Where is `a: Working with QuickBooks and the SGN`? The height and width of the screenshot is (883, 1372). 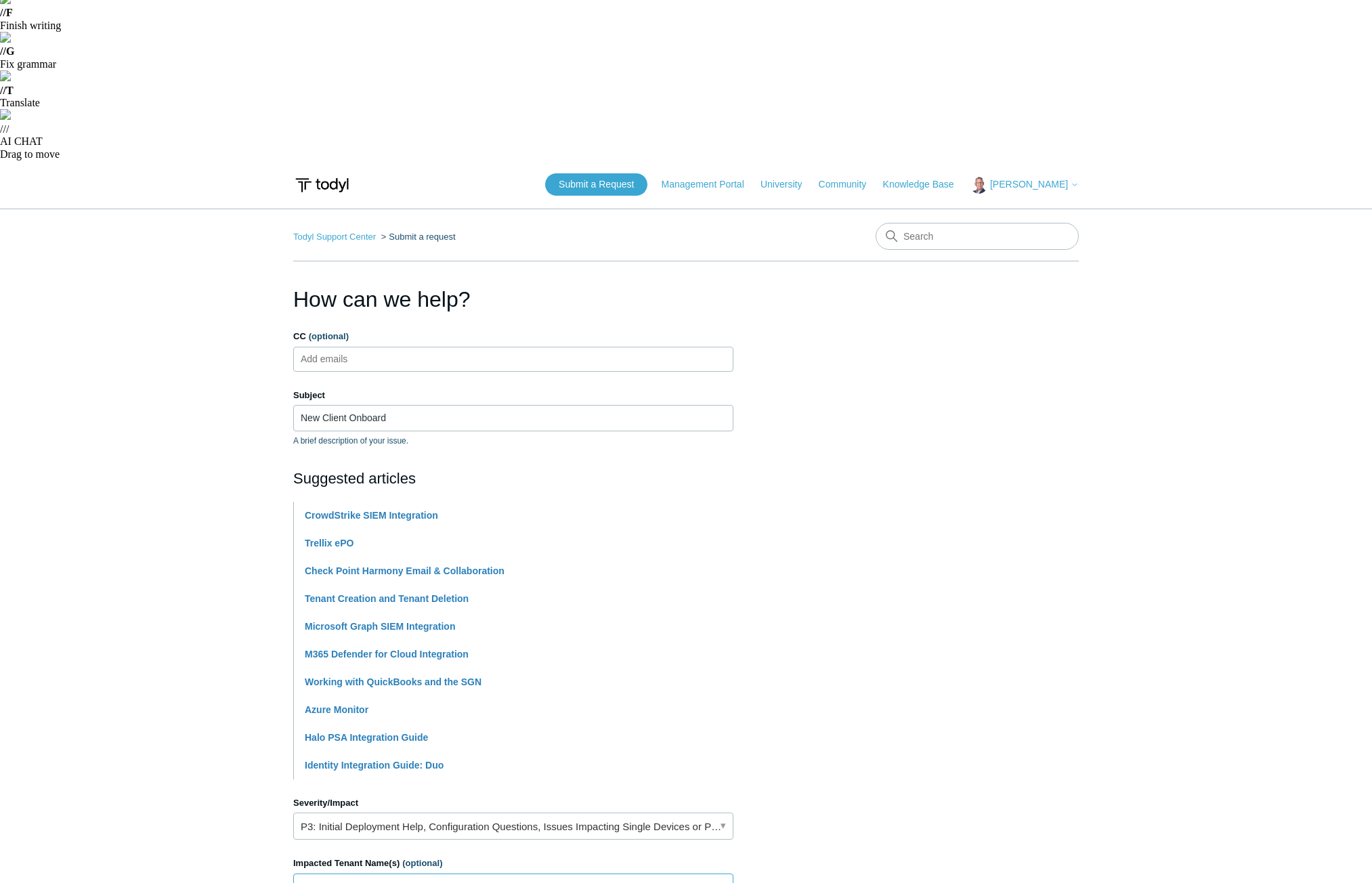 a: Working with QuickBooks and the SGN is located at coordinates (393, 682).